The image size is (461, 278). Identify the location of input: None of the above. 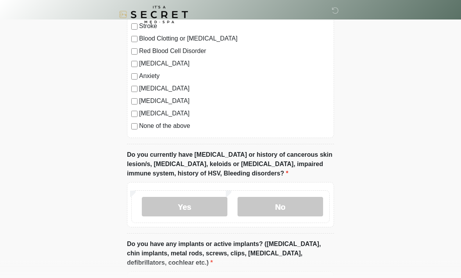
(134, 127).